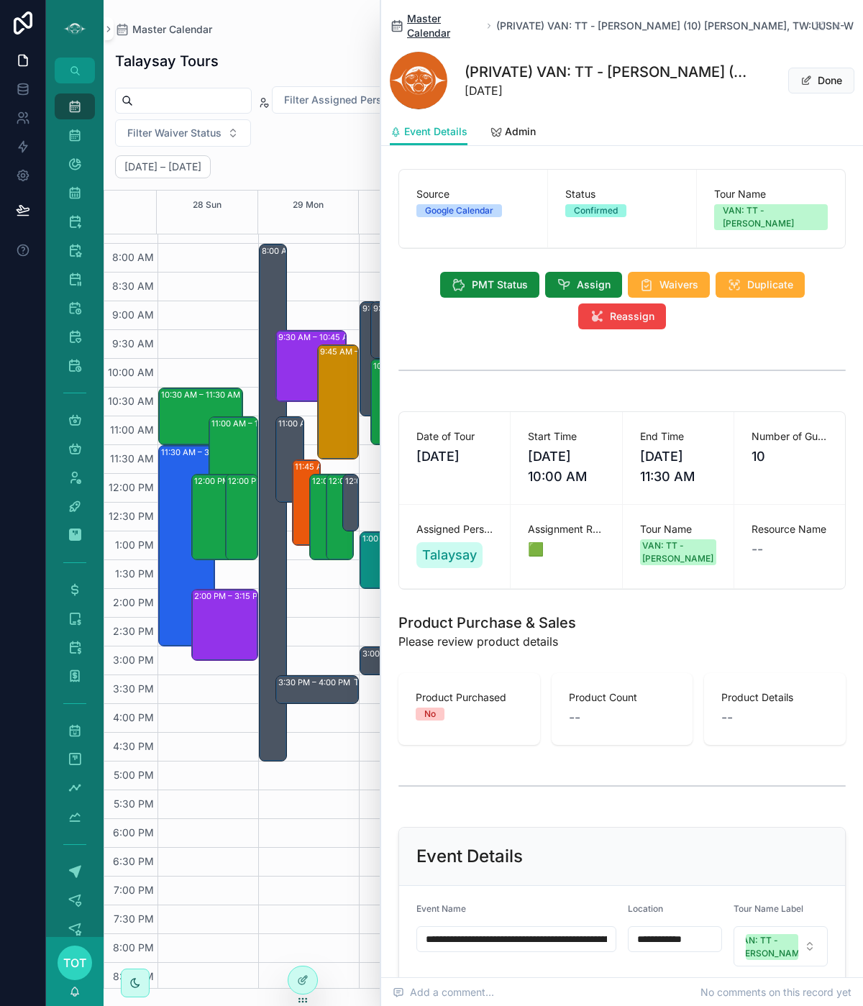 This screenshot has height=1006, width=863. Describe the element at coordinates (430, 714) in the screenshot. I see `div: No` at that location.